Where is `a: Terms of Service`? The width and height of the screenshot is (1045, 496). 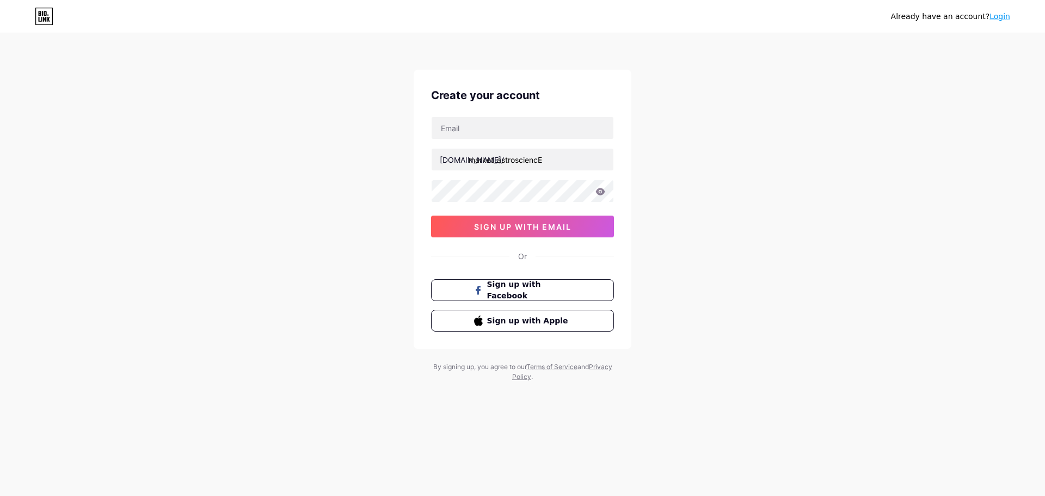 a: Terms of Service is located at coordinates (552, 366).